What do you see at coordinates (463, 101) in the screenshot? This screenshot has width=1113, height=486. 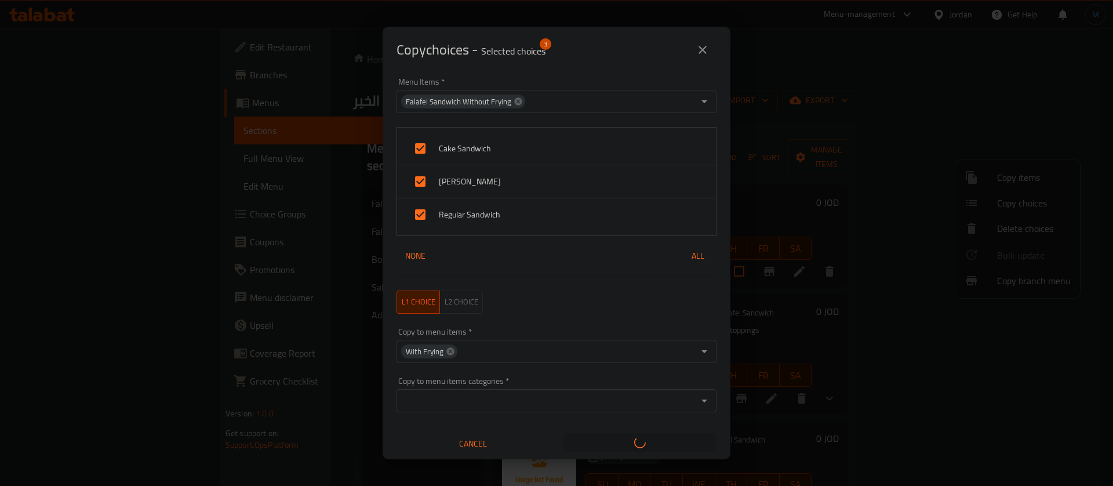 I see `div: Falafel Sandwich Without Frying` at bounding box center [463, 101].